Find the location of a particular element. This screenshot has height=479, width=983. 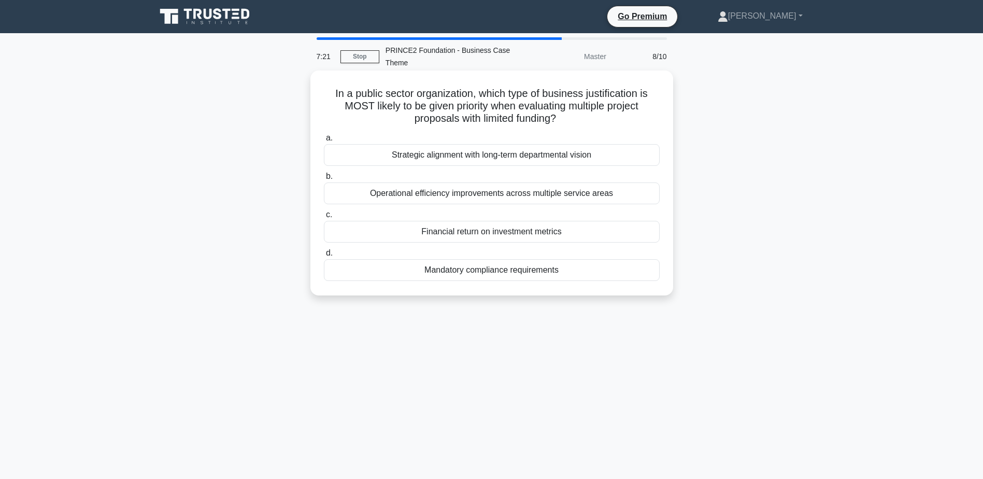

a: Go Premium is located at coordinates (642, 16).